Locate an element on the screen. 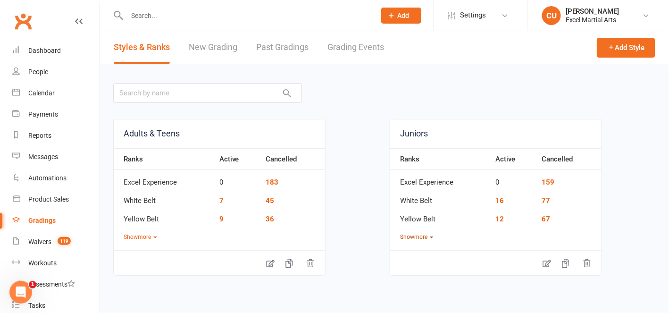 Image resolution: width=669 pixels, height=313 pixels. span: Add is located at coordinates (403, 16).